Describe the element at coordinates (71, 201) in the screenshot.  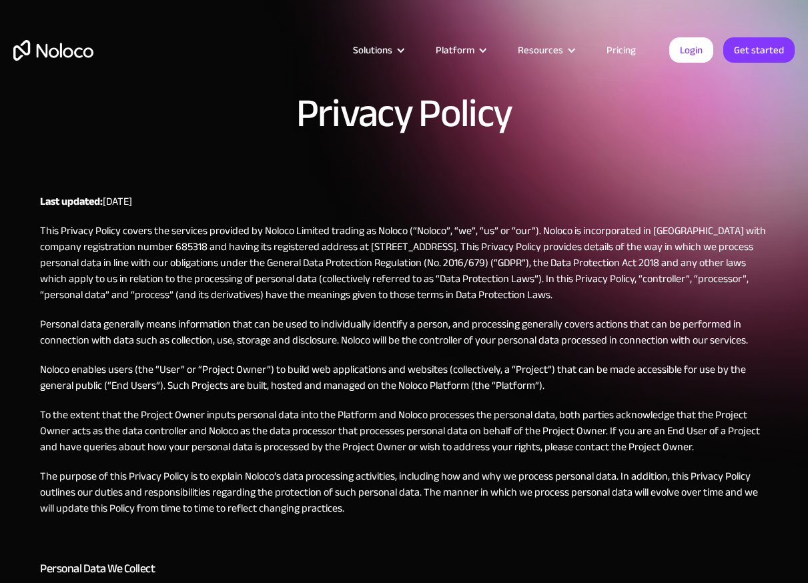
I see `strong: Last updated:` at that location.